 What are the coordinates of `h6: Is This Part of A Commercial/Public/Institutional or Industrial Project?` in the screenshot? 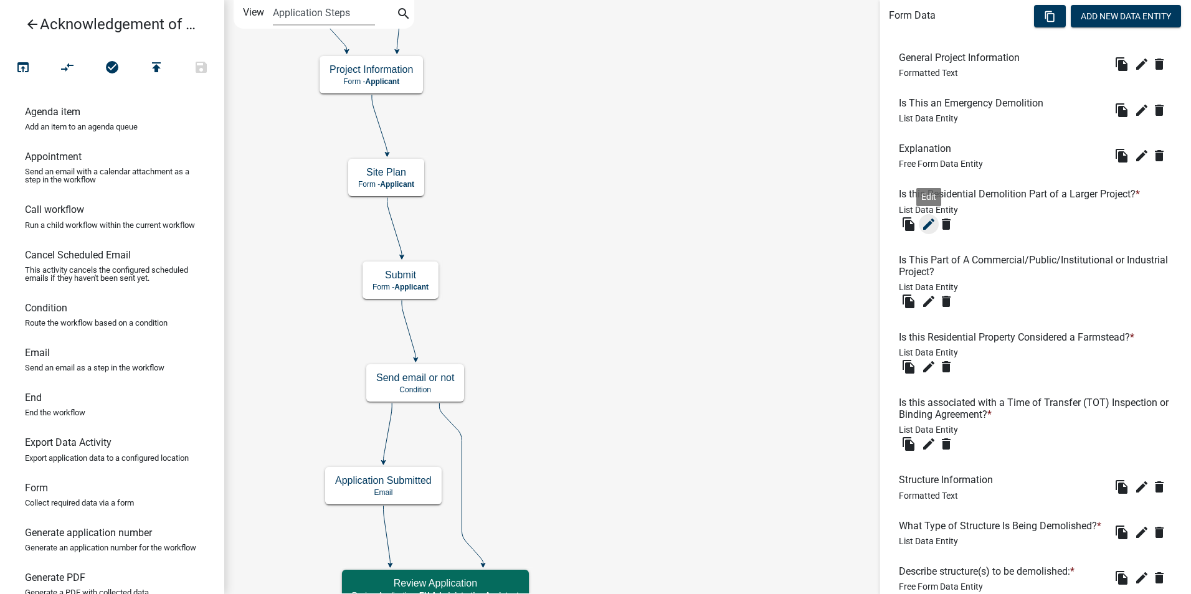 It's located at (1035, 266).